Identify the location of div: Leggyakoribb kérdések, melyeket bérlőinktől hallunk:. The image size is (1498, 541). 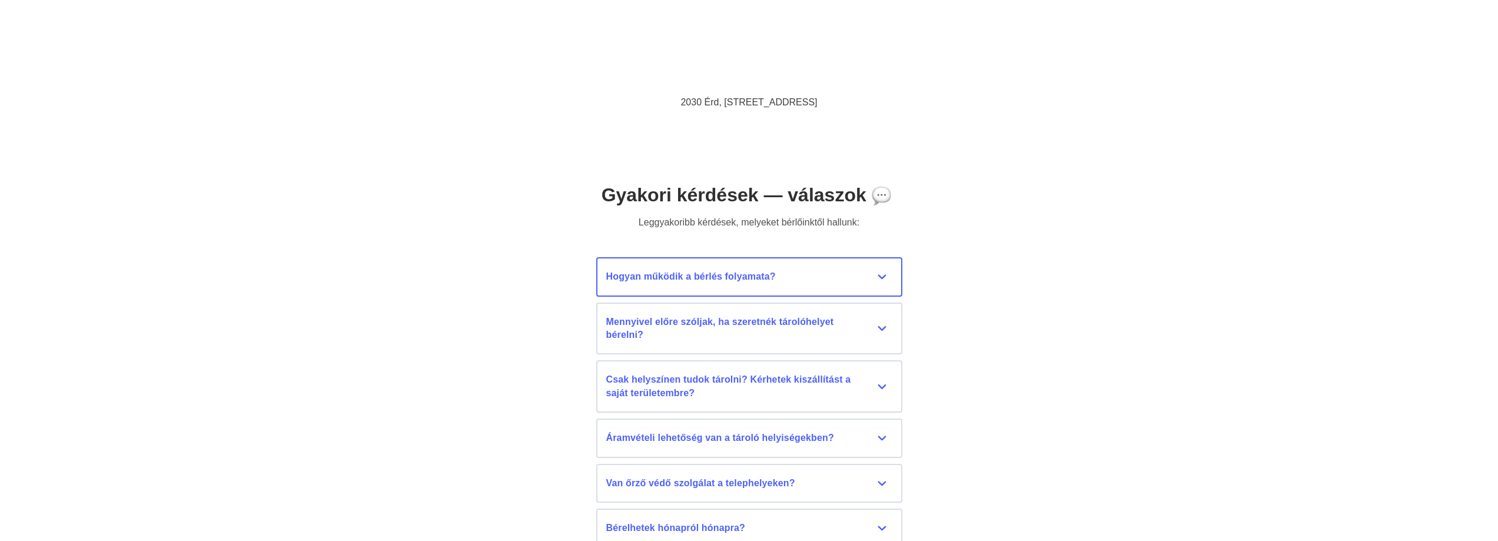
(749, 222).